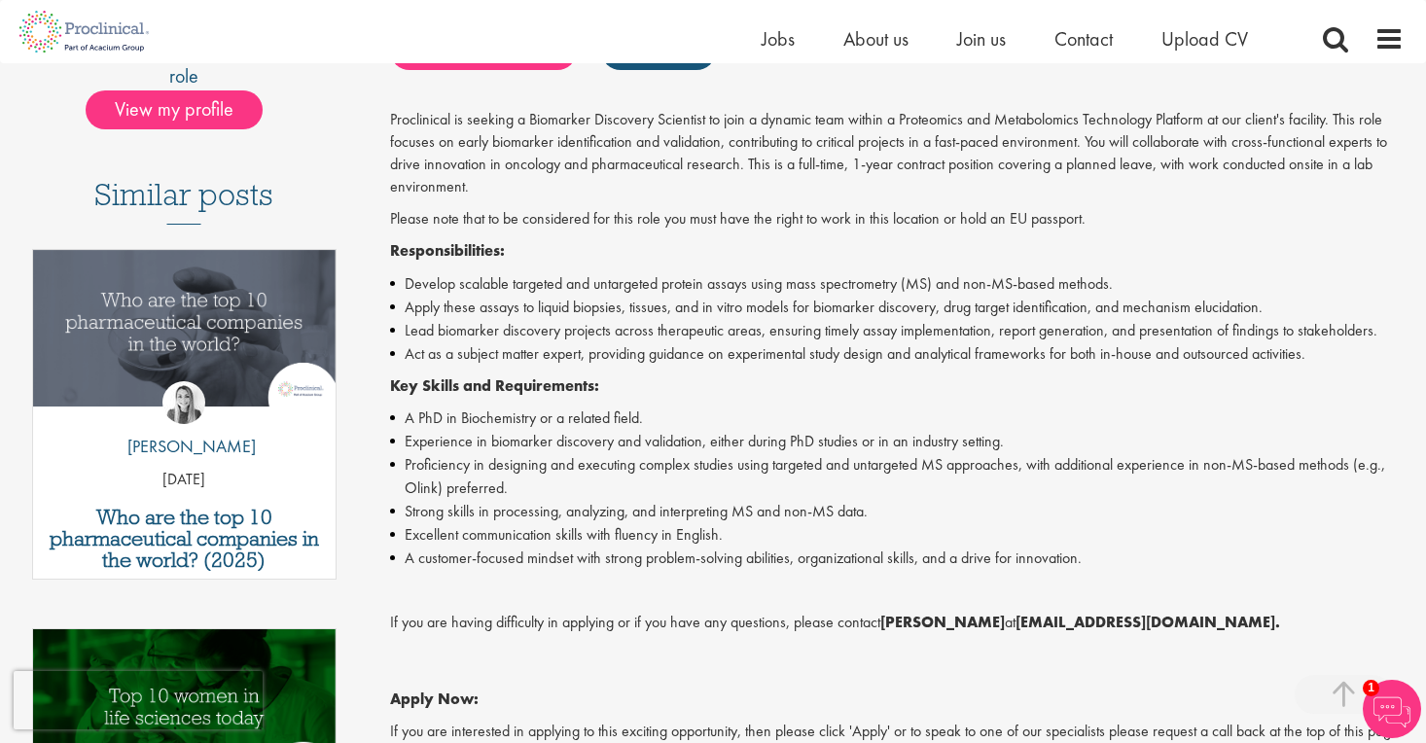 The width and height of the screenshot is (1426, 743). What do you see at coordinates (1204, 39) in the screenshot?
I see `a: Upload CV` at bounding box center [1204, 39].